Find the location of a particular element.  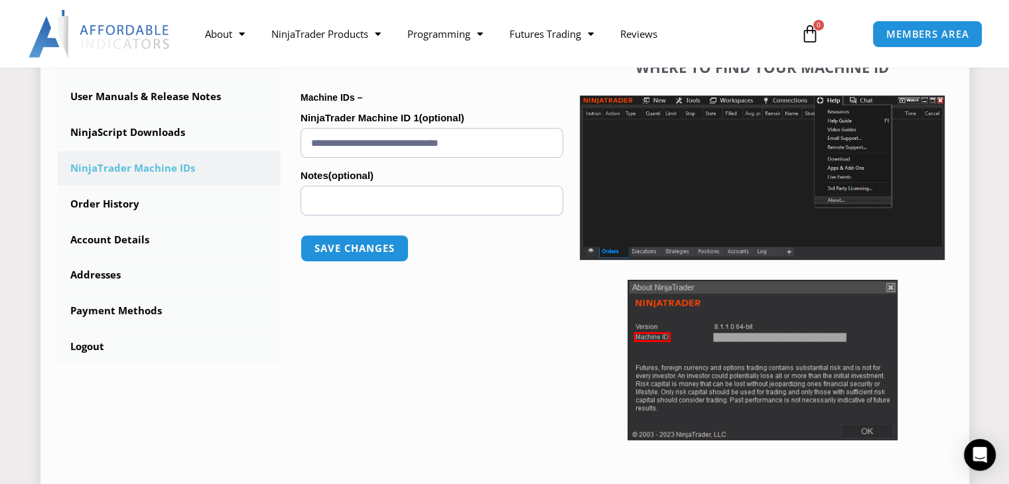

a: Logout is located at coordinates (169, 347).